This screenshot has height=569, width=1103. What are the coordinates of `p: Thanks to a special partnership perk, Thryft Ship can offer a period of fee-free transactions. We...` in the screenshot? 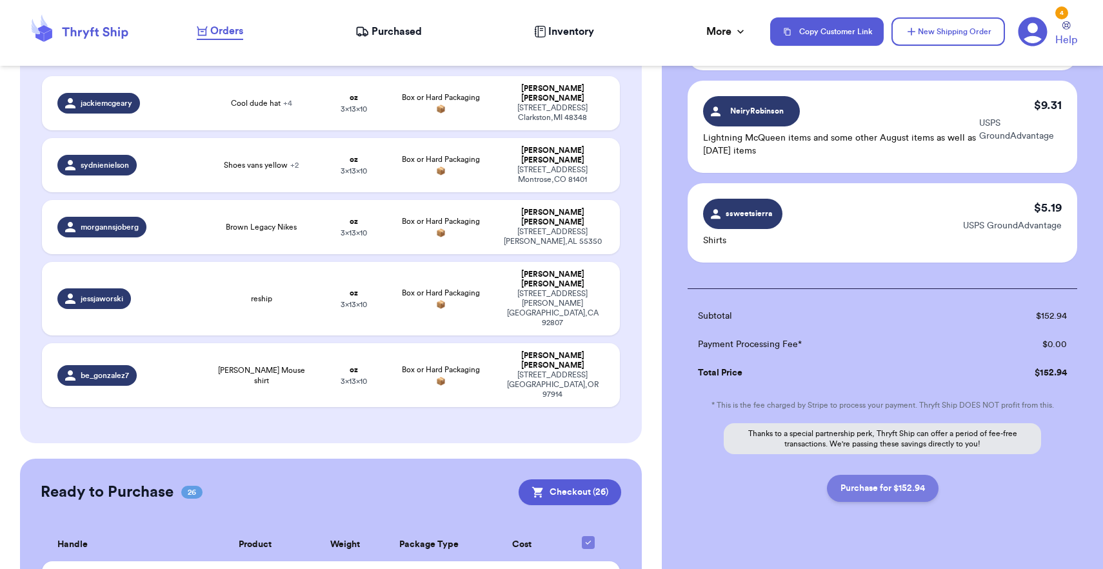 It's located at (883, 439).